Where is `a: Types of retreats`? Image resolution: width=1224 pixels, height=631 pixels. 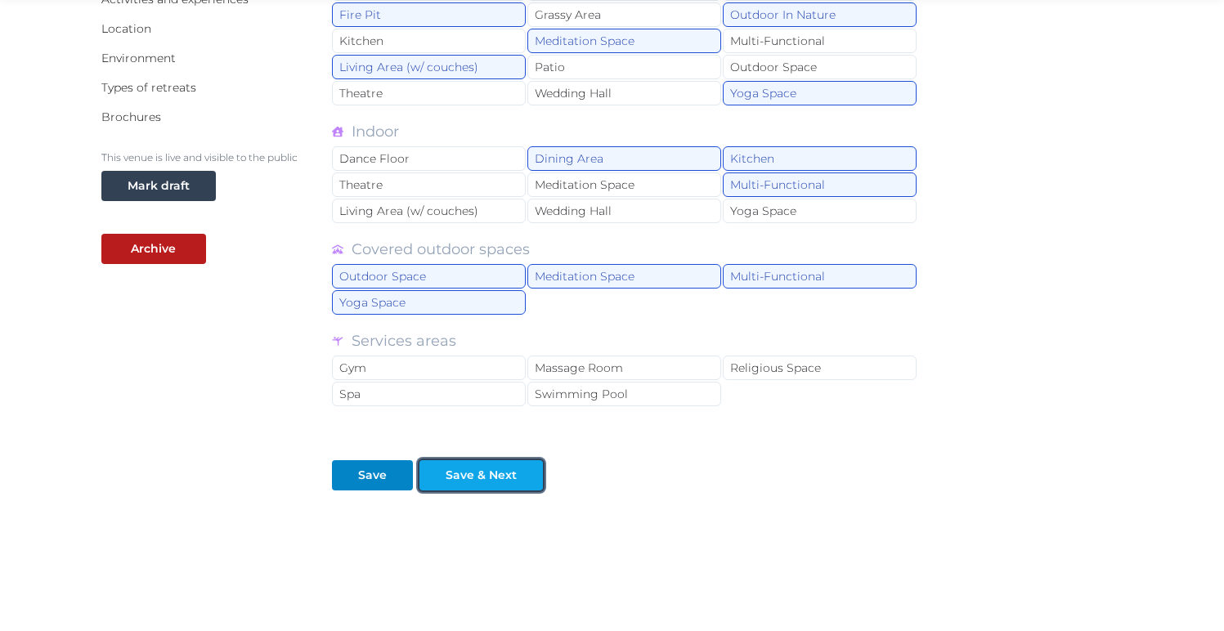
a: Types of retreats is located at coordinates (149, 88).